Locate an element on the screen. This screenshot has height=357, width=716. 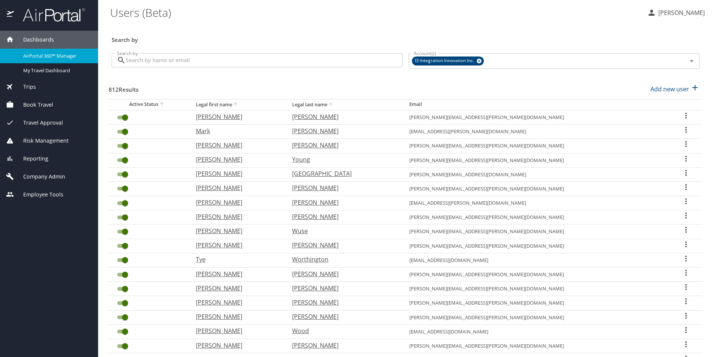
p: Add new user is located at coordinates (670, 89).